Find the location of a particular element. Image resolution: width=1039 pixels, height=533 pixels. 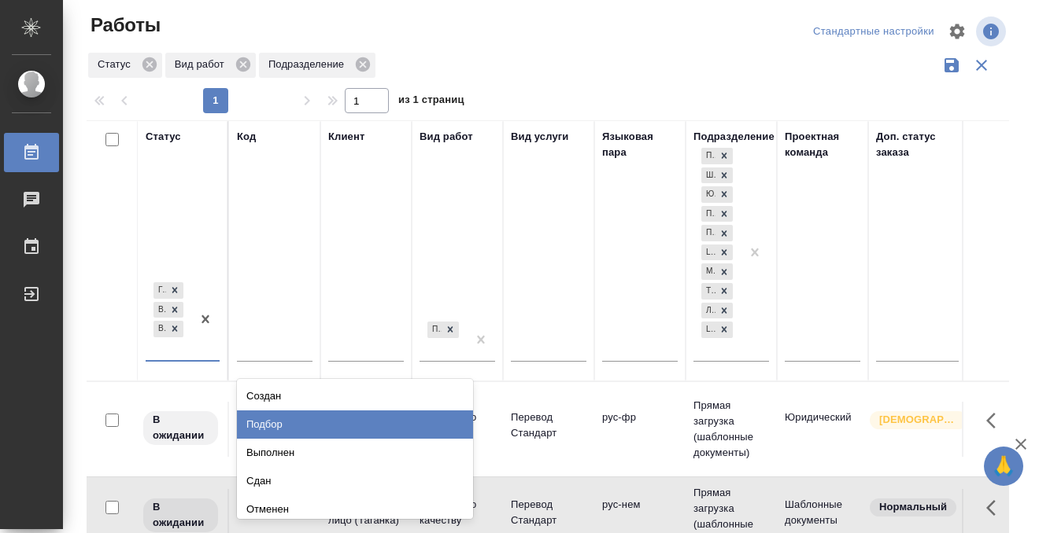

div: Вид услуги is located at coordinates (540, 137).